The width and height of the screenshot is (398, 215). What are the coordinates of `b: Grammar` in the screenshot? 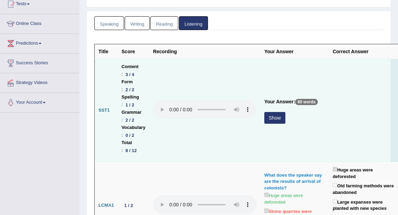 It's located at (132, 112).